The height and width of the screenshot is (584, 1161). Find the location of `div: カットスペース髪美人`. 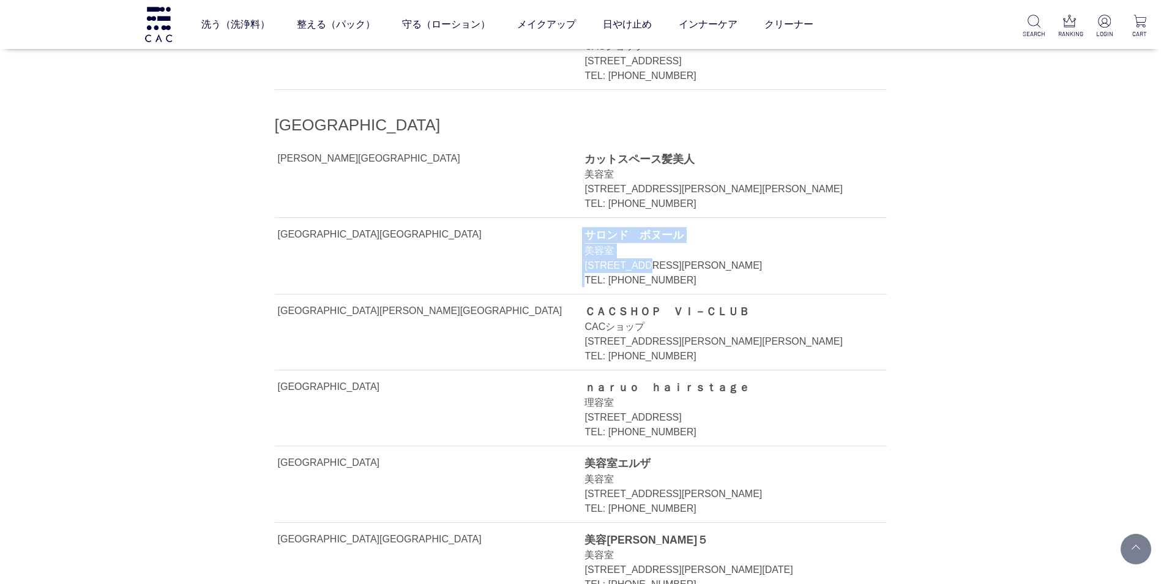

div: カットスペース髪美人 is located at coordinates (721, 159).